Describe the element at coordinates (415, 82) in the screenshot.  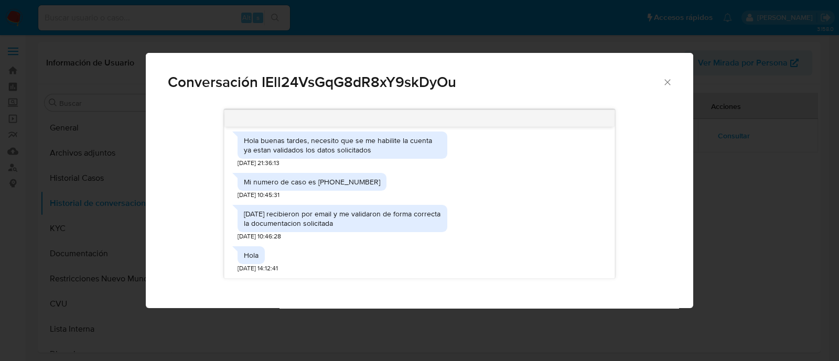
I see `span: Conversación IEll24VsGqG8dR8xY9skDyOu` at that location.